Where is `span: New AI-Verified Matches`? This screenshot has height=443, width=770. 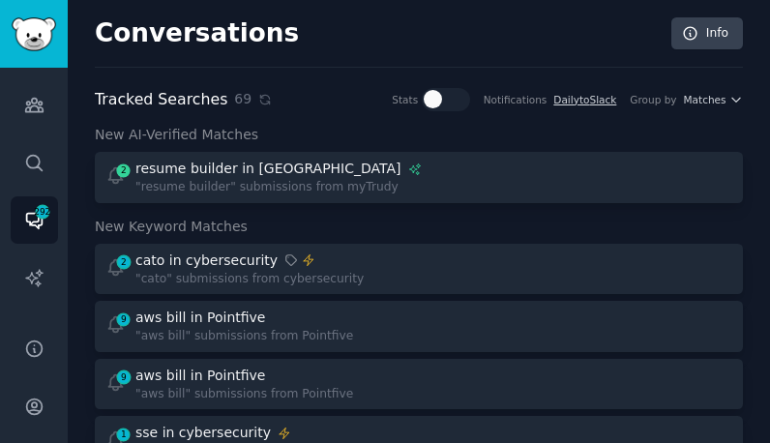 span: New AI-Verified Matches is located at coordinates (176, 135).